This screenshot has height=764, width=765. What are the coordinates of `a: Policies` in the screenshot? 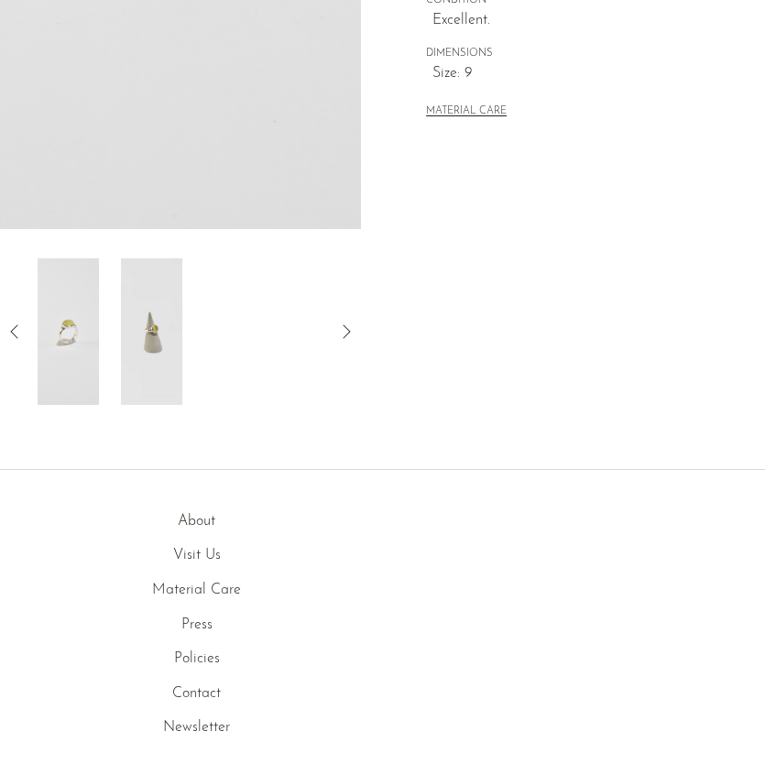 It's located at (197, 659).